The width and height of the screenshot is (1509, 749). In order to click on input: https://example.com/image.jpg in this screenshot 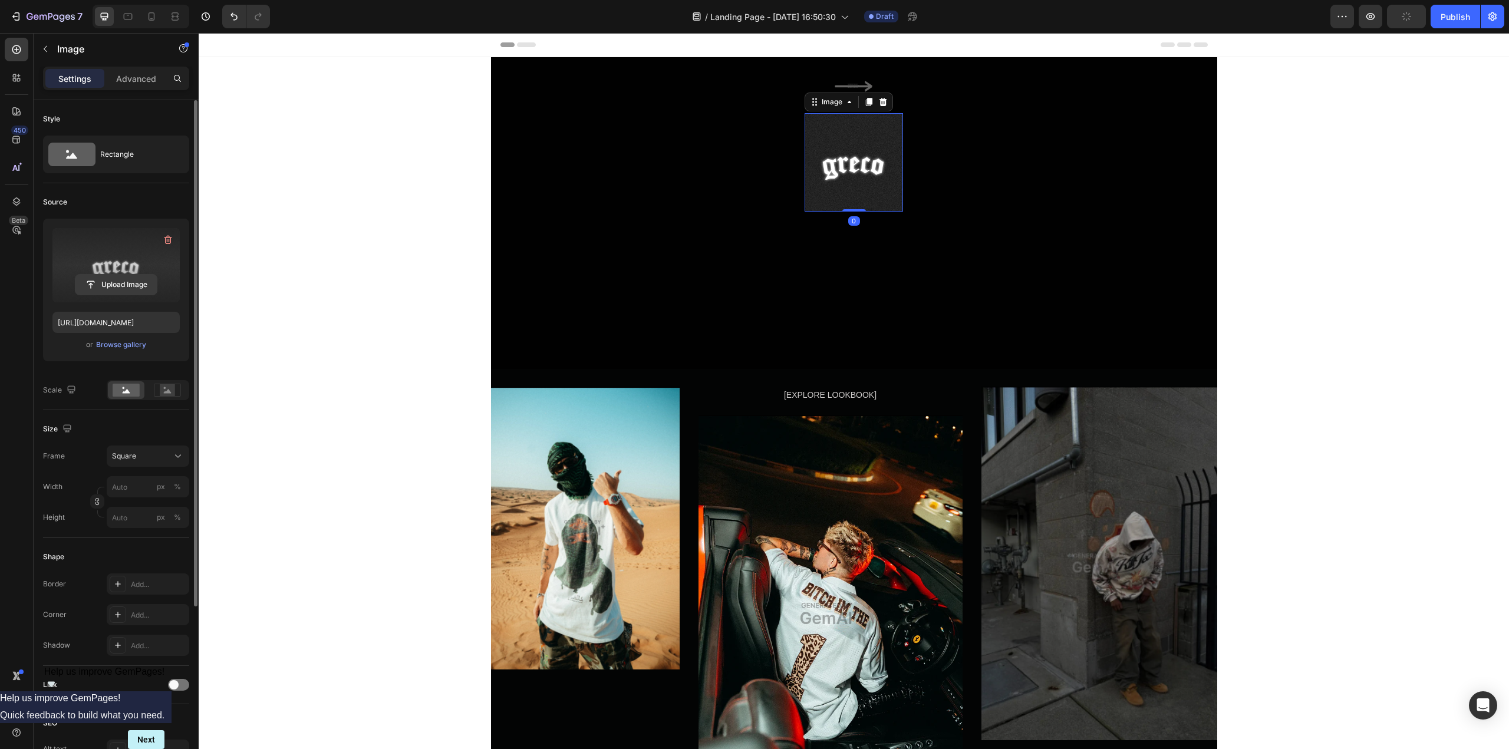, I will do `click(116, 322)`.